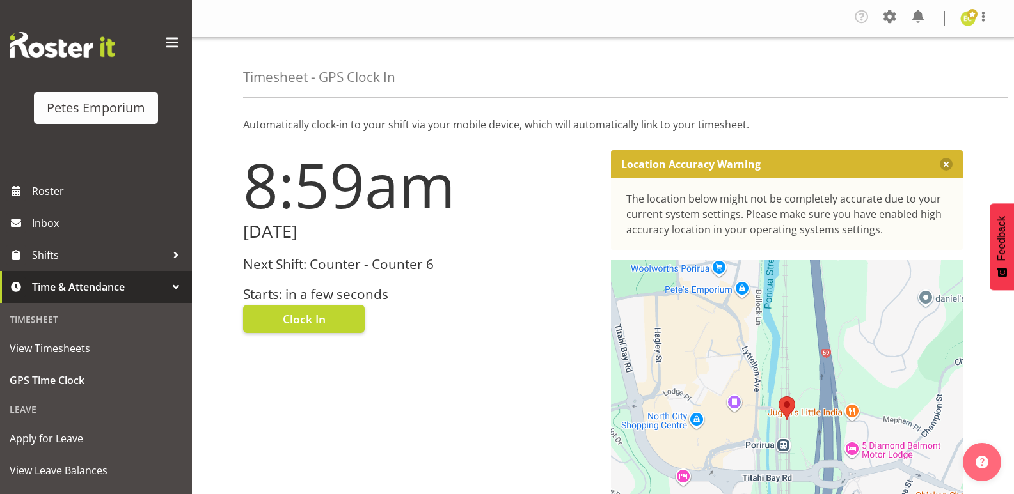 The height and width of the screenshot is (494, 1014). What do you see at coordinates (96, 409) in the screenshot?
I see `div: Leave` at bounding box center [96, 409].